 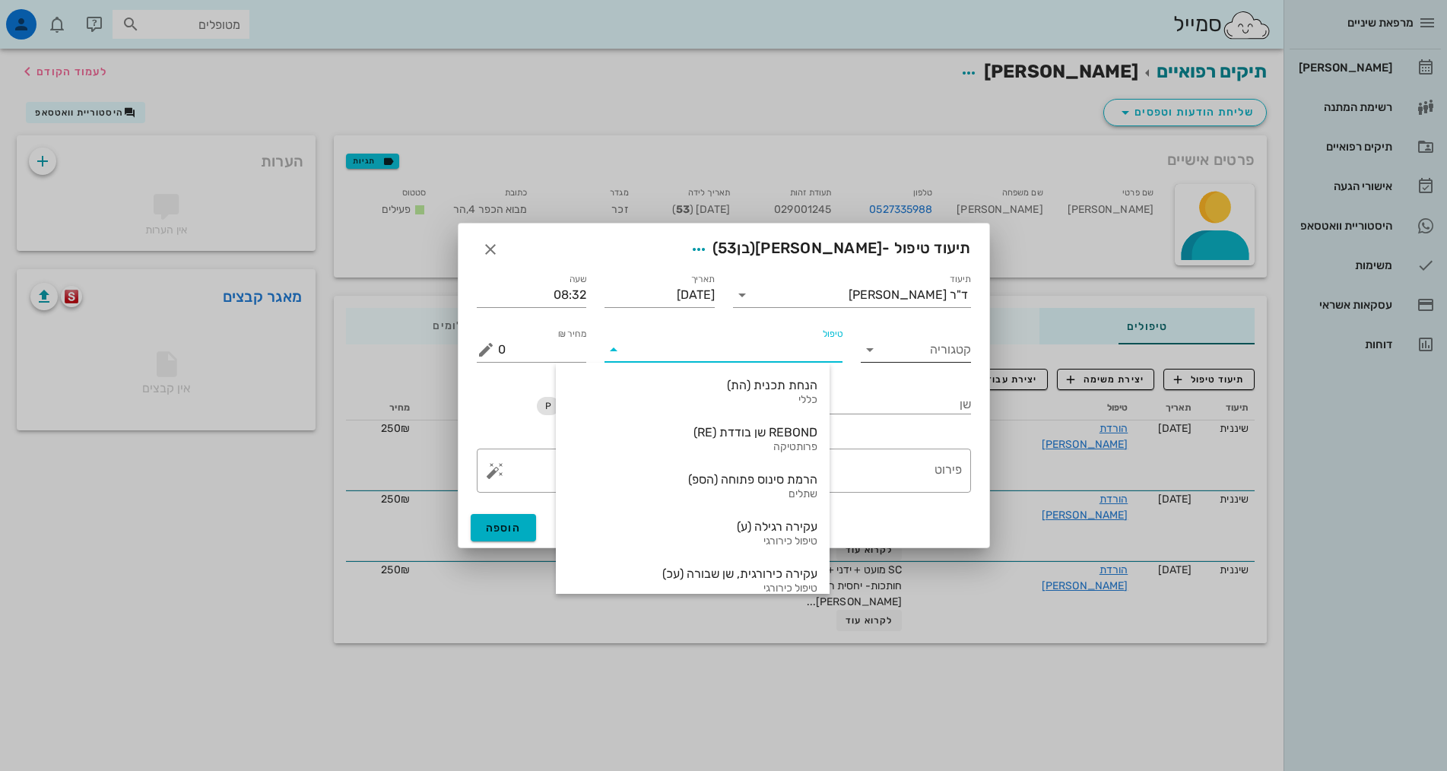 I want to click on div: הנחת תכנית (הת), so click(x=693, y=385).